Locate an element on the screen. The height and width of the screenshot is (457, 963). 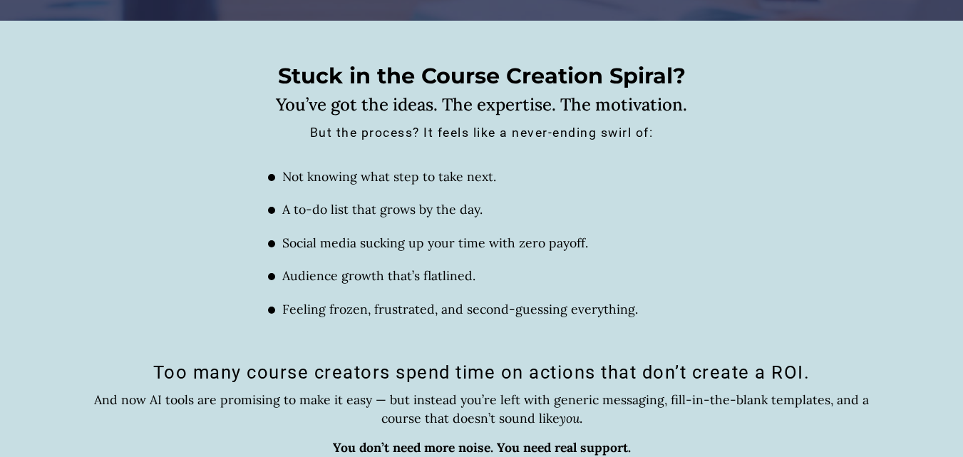
div: Feeling frozen, frustrated, and second-guessing everything. is located at coordinates (517, 309).